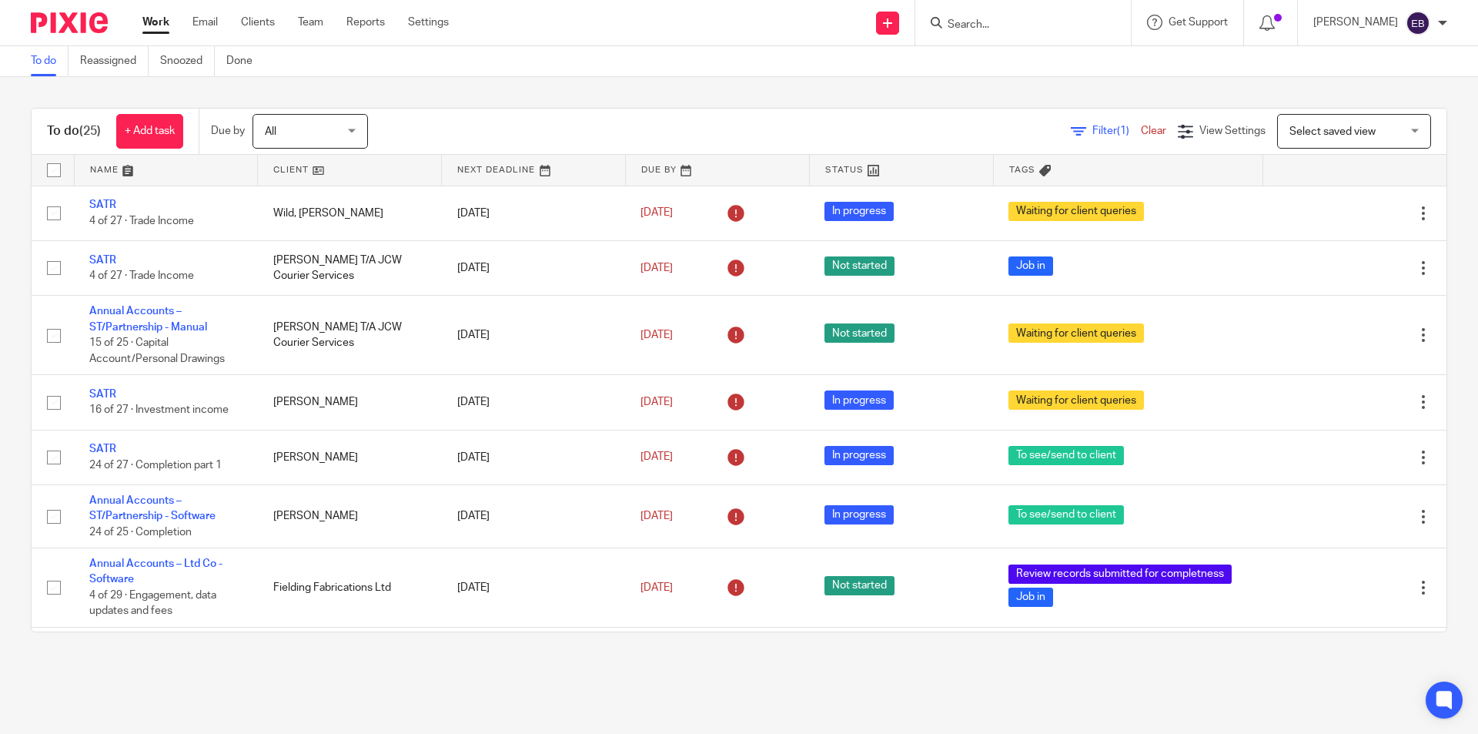 Image resolution: width=1478 pixels, height=734 pixels. Describe the element at coordinates (310, 22) in the screenshot. I see `a: Team` at that location.